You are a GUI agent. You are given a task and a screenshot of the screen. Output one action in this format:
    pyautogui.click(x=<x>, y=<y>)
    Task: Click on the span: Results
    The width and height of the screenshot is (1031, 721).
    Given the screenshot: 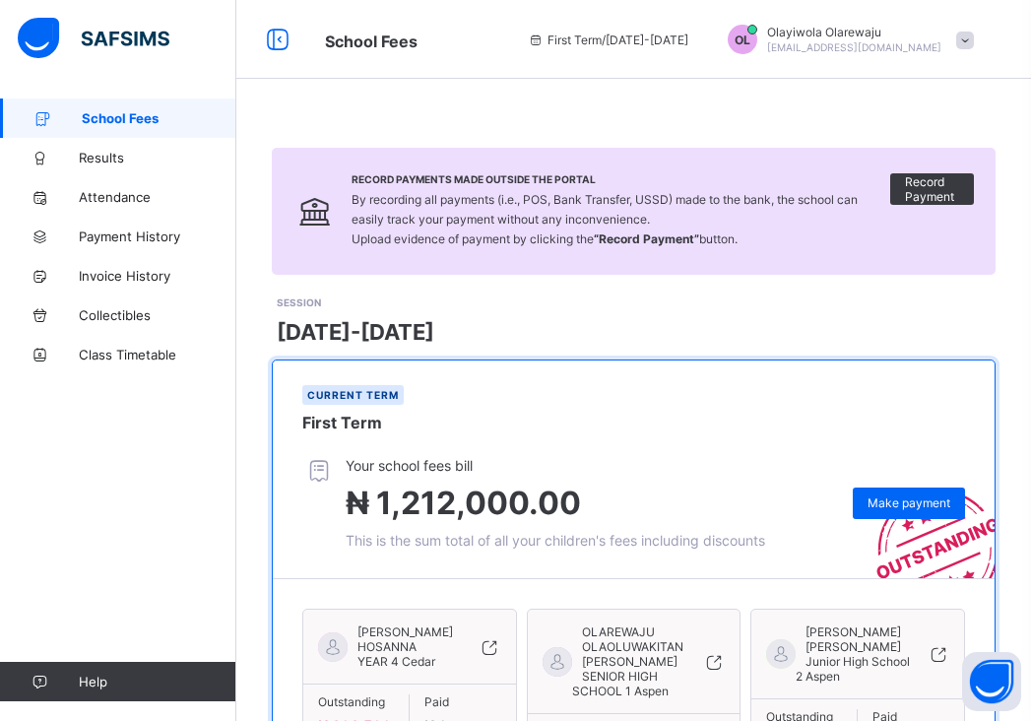 What is the action you would take?
    pyautogui.click(x=158, y=158)
    